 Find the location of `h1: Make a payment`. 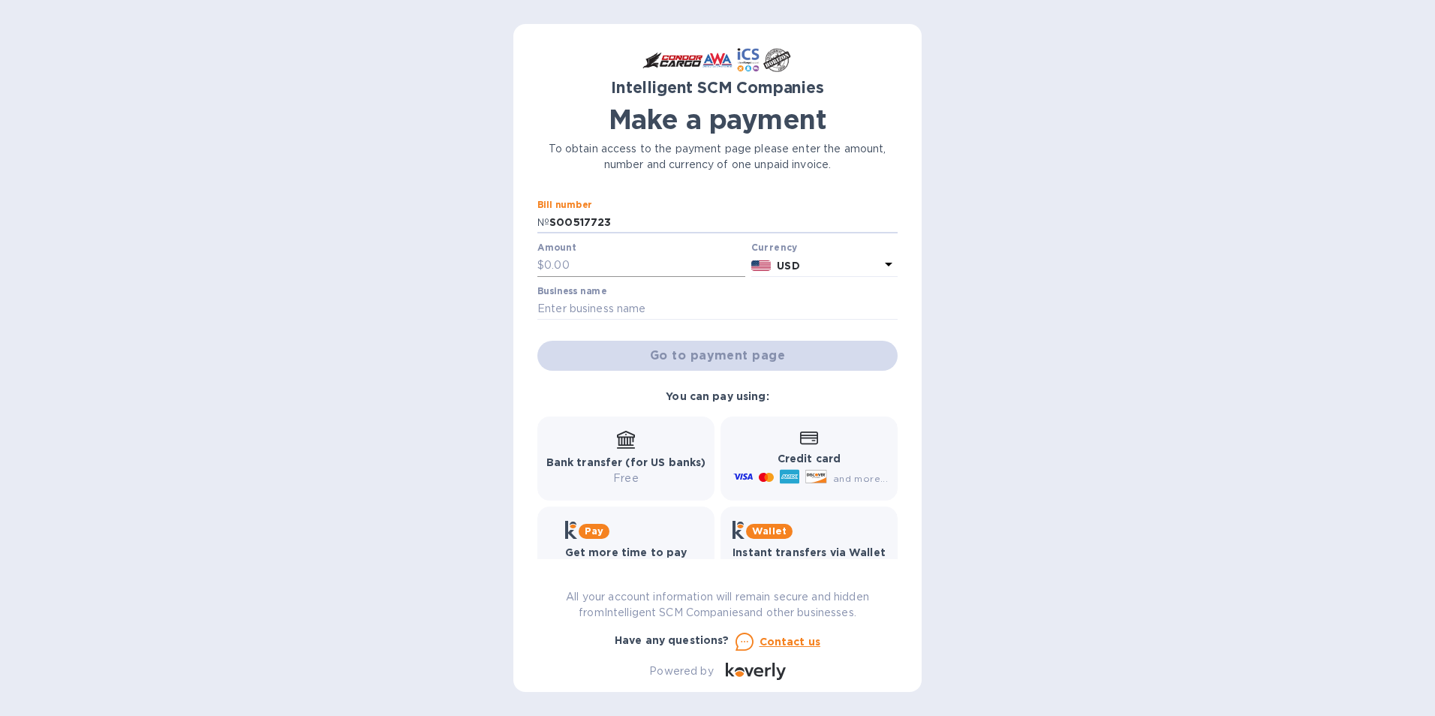

h1: Make a payment is located at coordinates (718, 119).